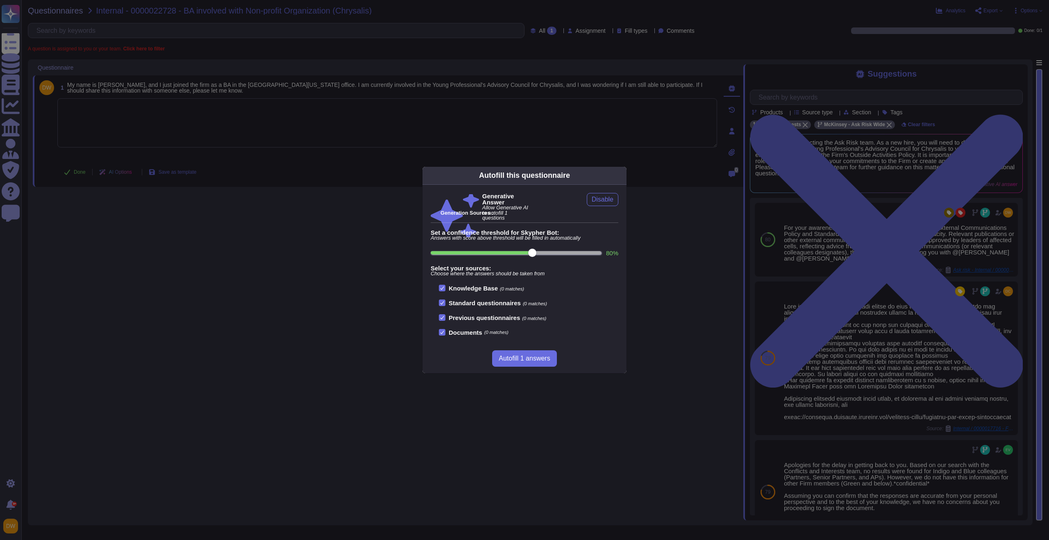 This screenshot has height=540, width=1049. Describe the element at coordinates (612, 253) in the screenshot. I see `label: 80 %` at that location.